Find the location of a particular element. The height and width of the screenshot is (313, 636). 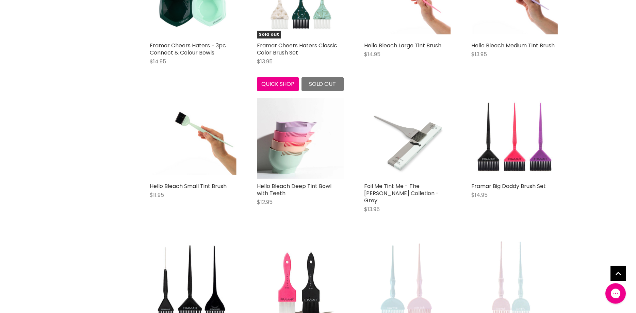

a: Framar Cheers Haters - 3pc Connect & Colour Bowls is located at coordinates (188, 49).